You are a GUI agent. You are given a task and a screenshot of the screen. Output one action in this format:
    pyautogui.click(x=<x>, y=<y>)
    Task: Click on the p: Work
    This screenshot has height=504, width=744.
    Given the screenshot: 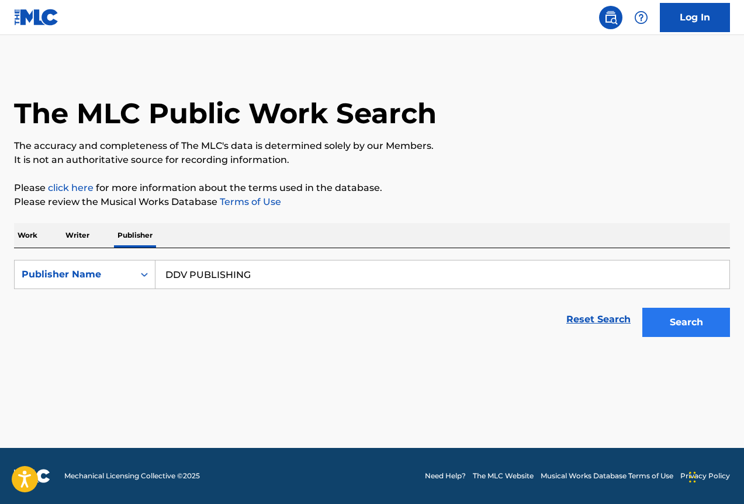 What is the action you would take?
    pyautogui.click(x=27, y=236)
    